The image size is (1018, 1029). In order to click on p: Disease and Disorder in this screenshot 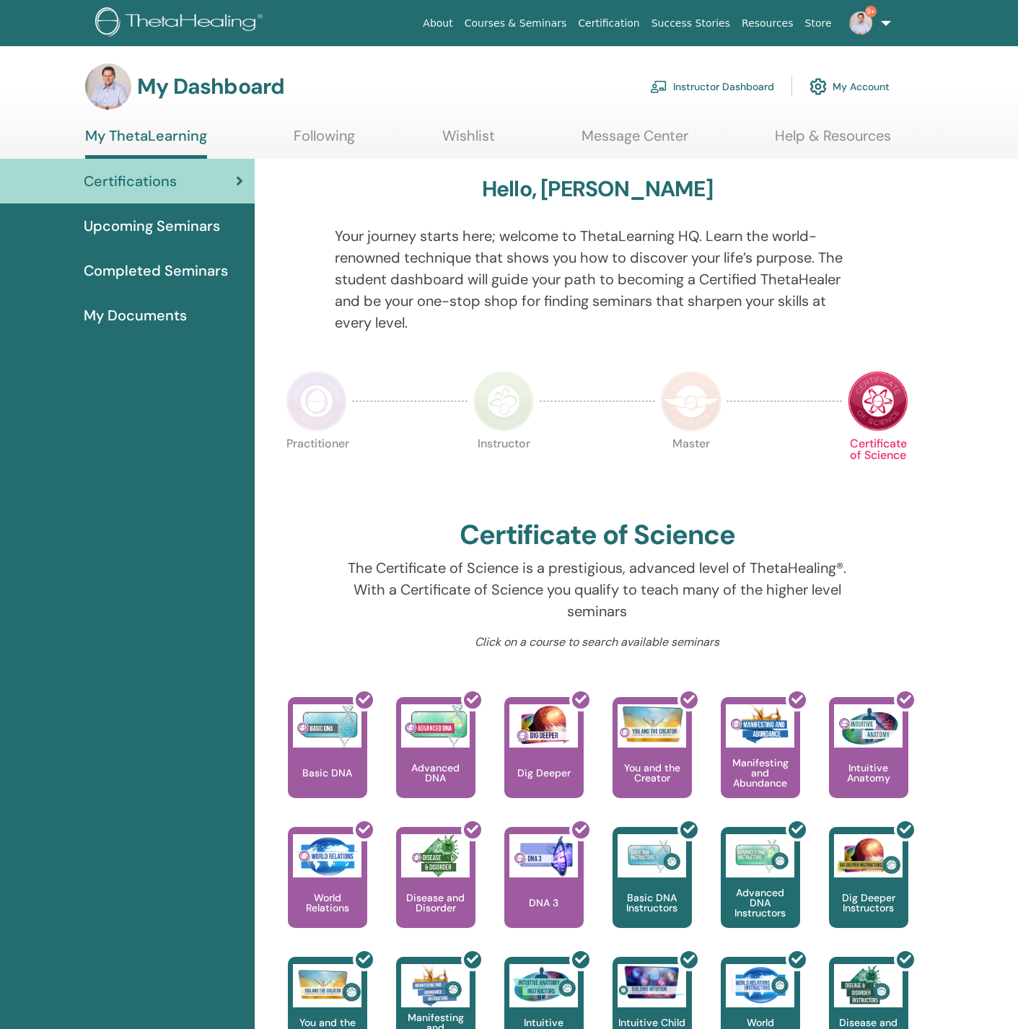, I will do `click(436, 903)`.